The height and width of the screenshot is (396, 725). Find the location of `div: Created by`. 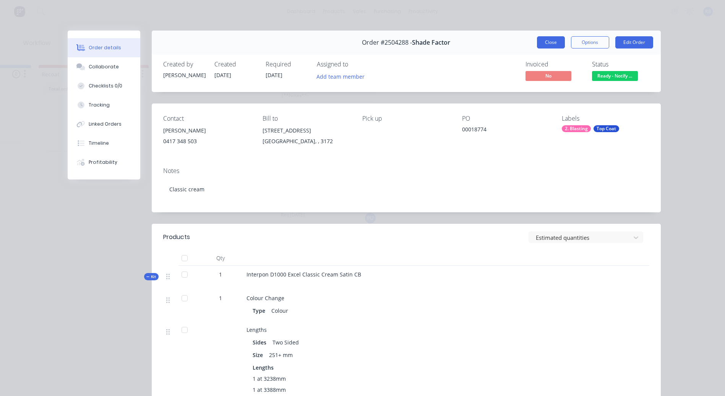

div: Created by is located at coordinates (184, 64).